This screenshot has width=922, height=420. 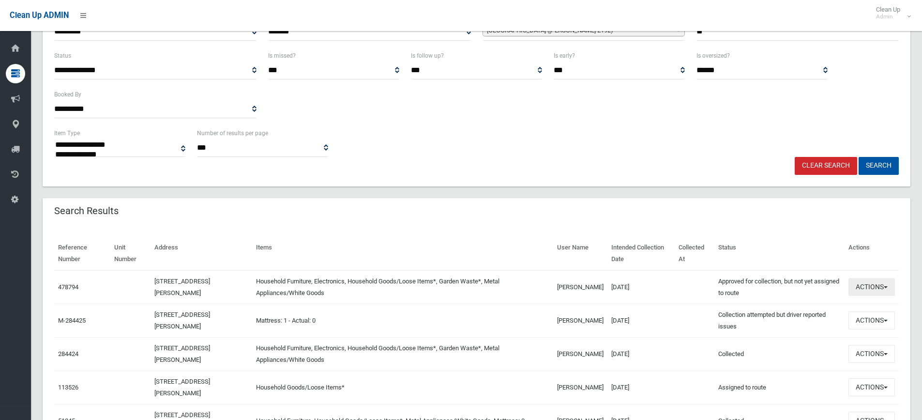 I want to click on th: Address, so click(x=201, y=253).